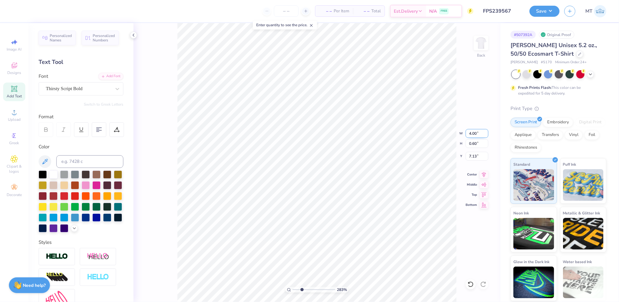 The height and width of the screenshot is (302, 619). What do you see at coordinates (285, 25) in the screenshot?
I see `div: Enter quantity to see the price.` at bounding box center [285, 25].